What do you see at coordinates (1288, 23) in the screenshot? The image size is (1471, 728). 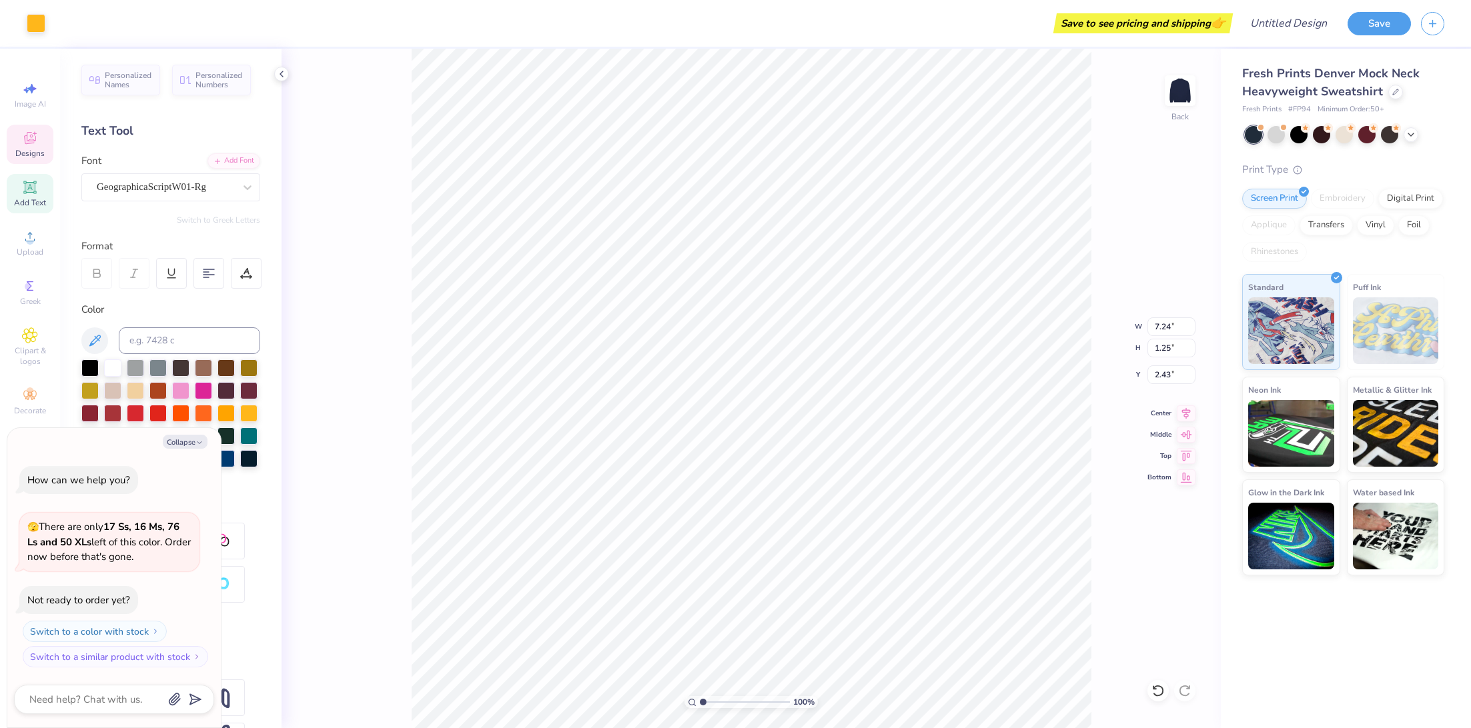 I see `input: Untitled Design` at bounding box center [1288, 23].